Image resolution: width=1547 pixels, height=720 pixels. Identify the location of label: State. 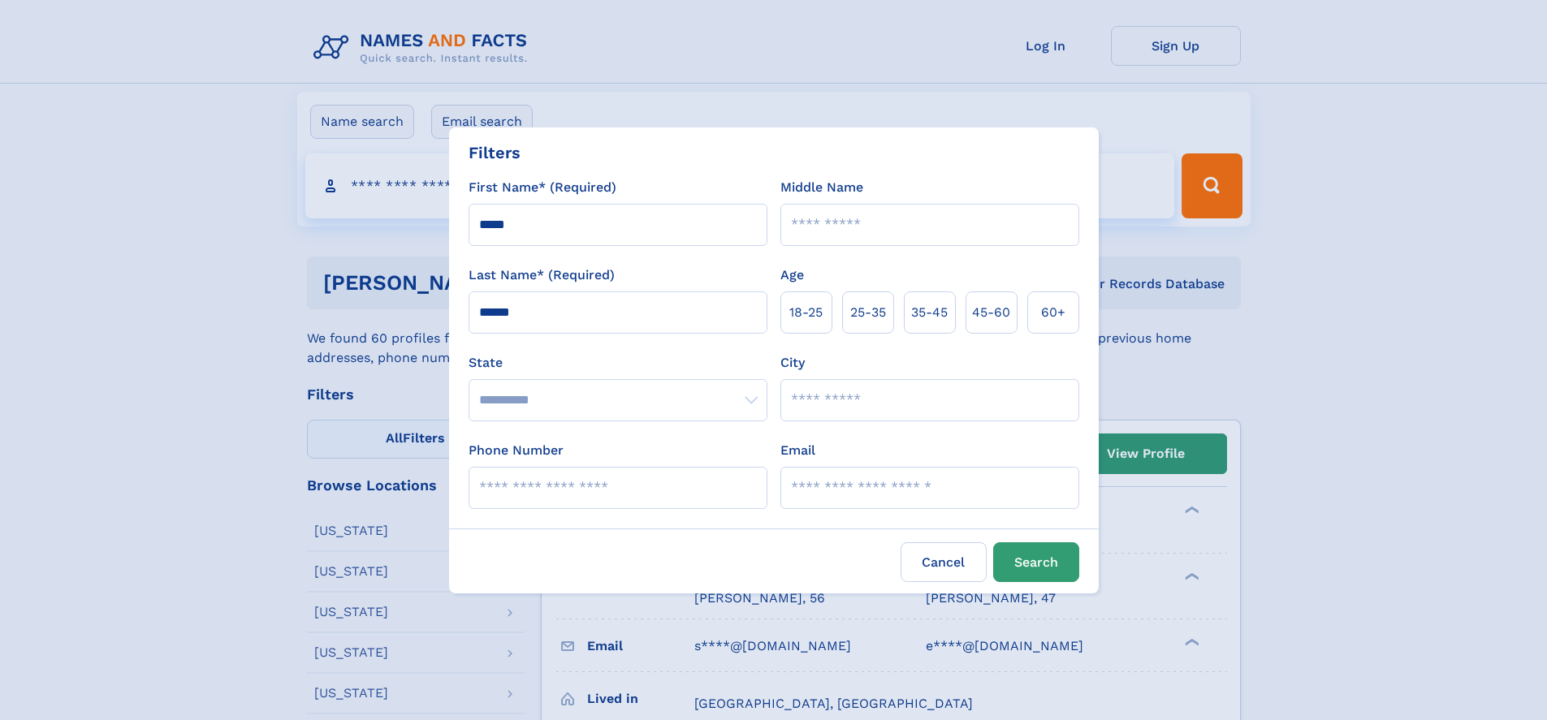
(618, 363).